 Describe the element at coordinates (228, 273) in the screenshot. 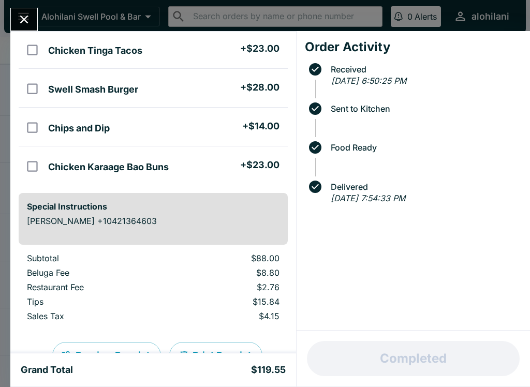

I see `p: $8.80` at that location.